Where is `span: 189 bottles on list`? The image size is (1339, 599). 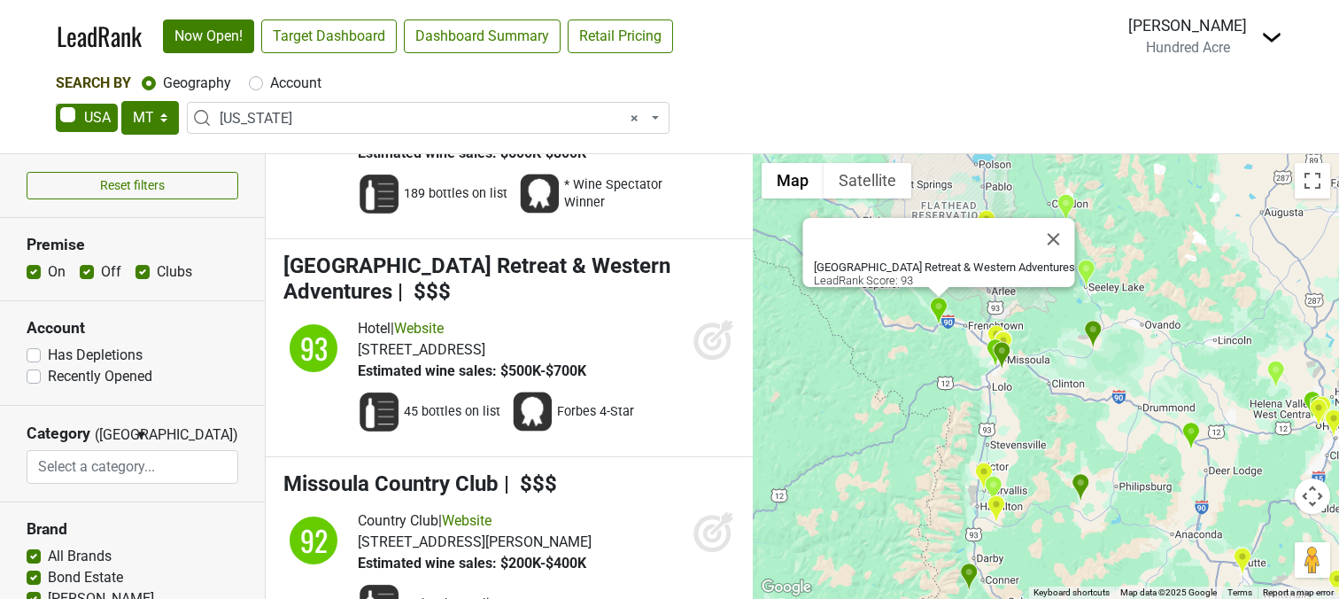
span: 189 bottles on list is located at coordinates (455, 194).